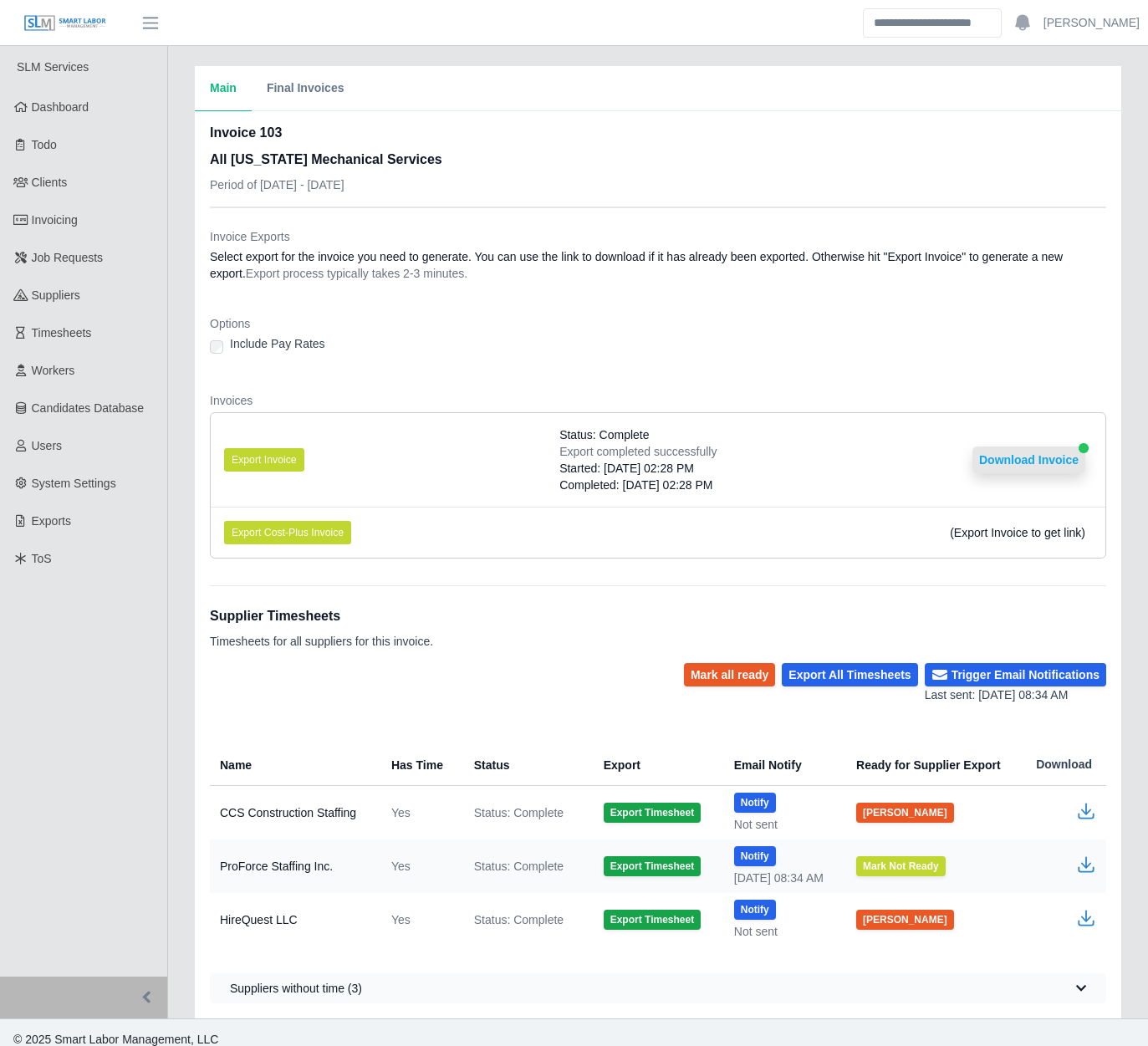  What do you see at coordinates (356, 273) in the screenshot?
I see `span: Export process typically takes 2-3 minutes.` at bounding box center [356, 273].